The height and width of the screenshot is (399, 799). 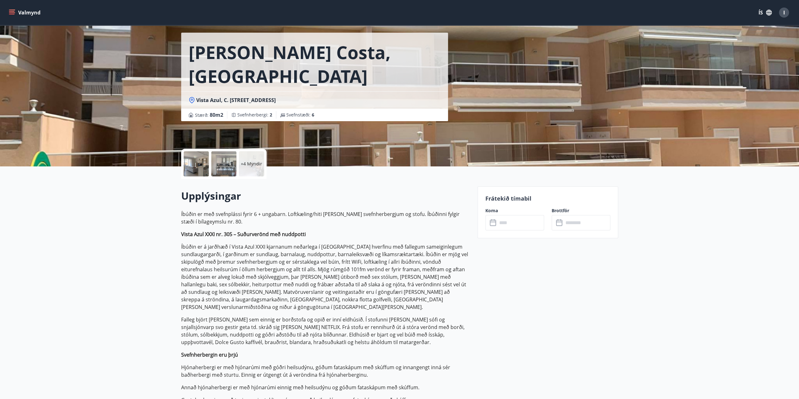 What do you see at coordinates (254, 115) in the screenshot?
I see `span: Svefnherbergi :` at bounding box center [254, 115].